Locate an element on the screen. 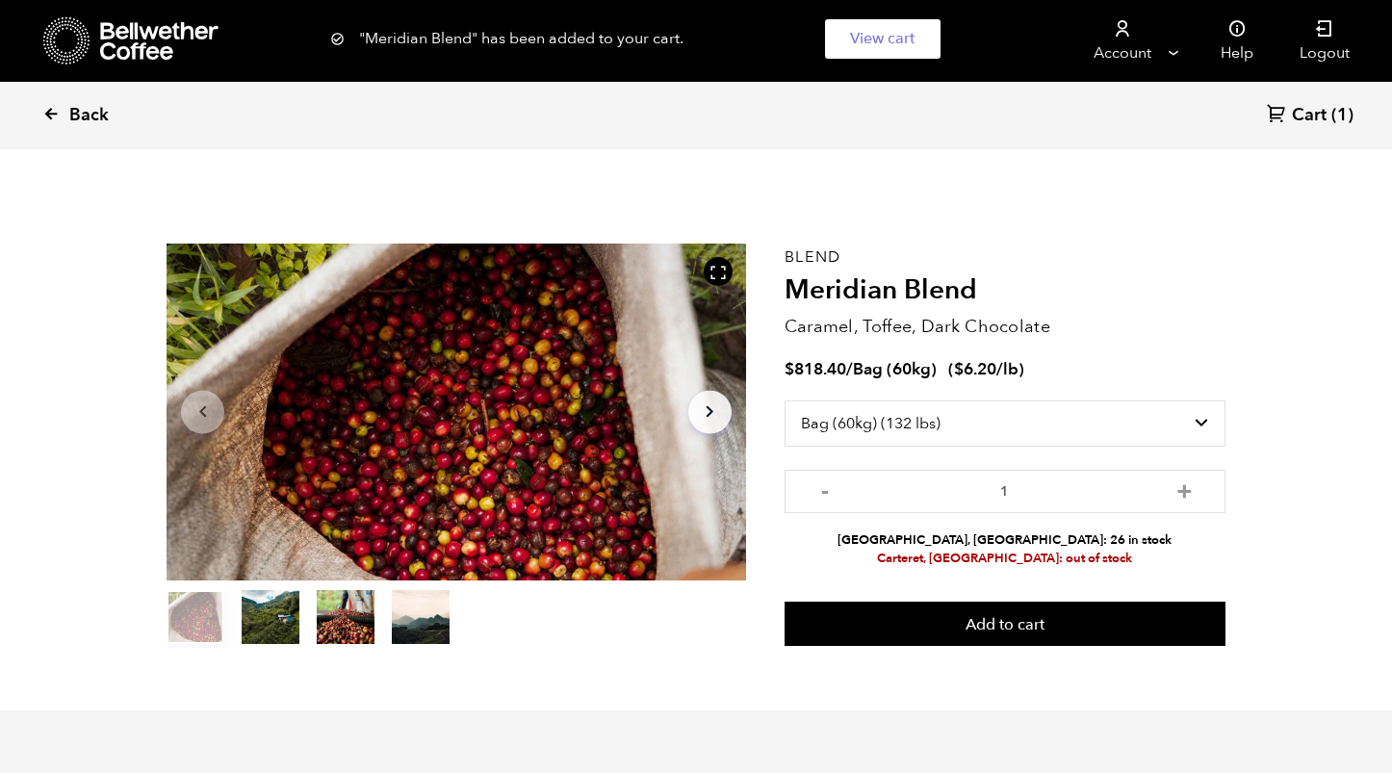 The height and width of the screenshot is (773, 1392). span: Bag (60kg) is located at coordinates (894, 369).